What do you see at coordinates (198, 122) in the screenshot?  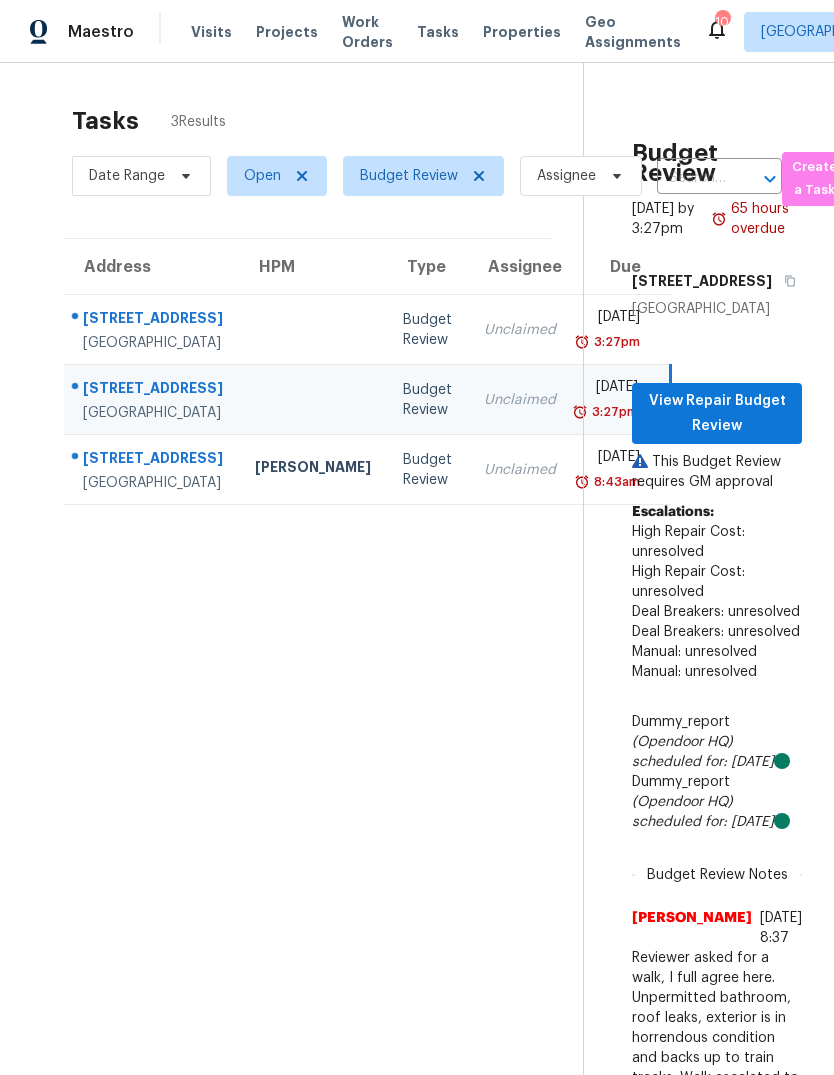 I see `span: 3 Results` at bounding box center [198, 122].